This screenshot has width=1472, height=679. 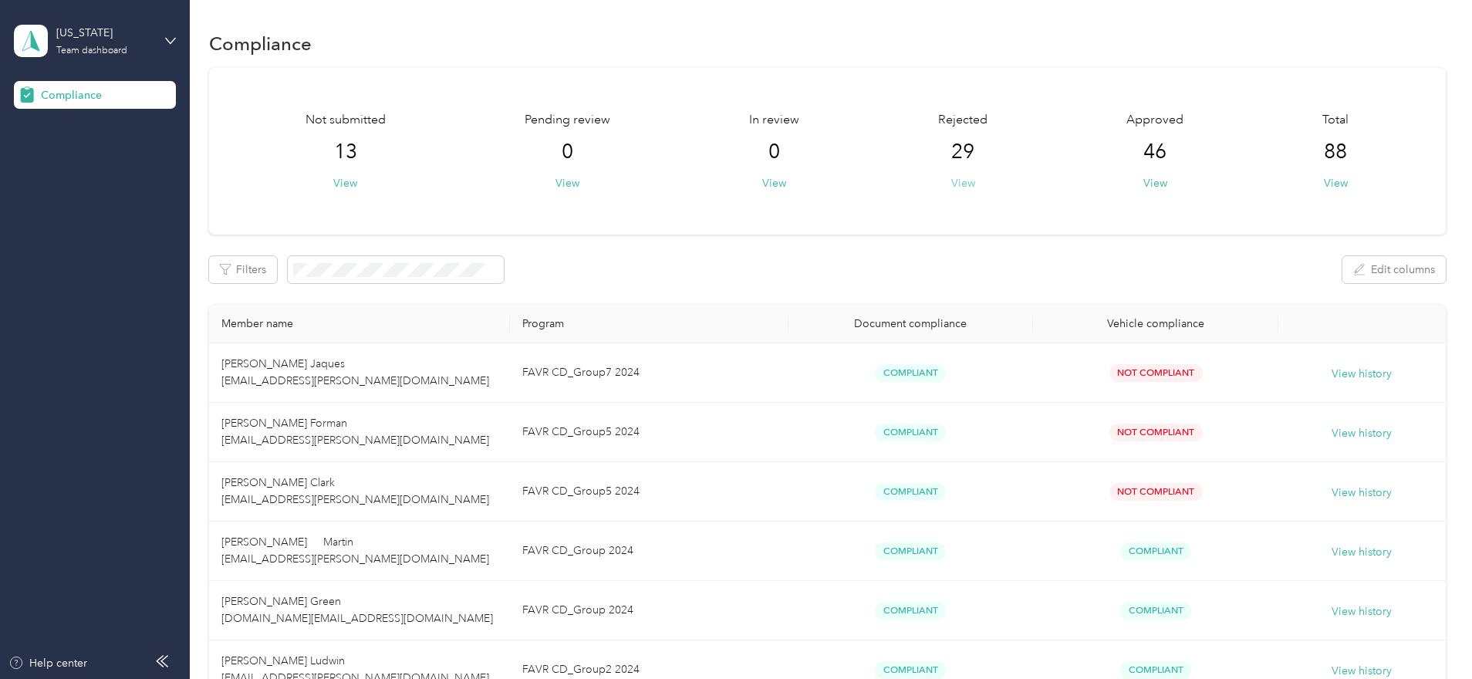 I want to click on span: Rejected, so click(x=963, y=120).